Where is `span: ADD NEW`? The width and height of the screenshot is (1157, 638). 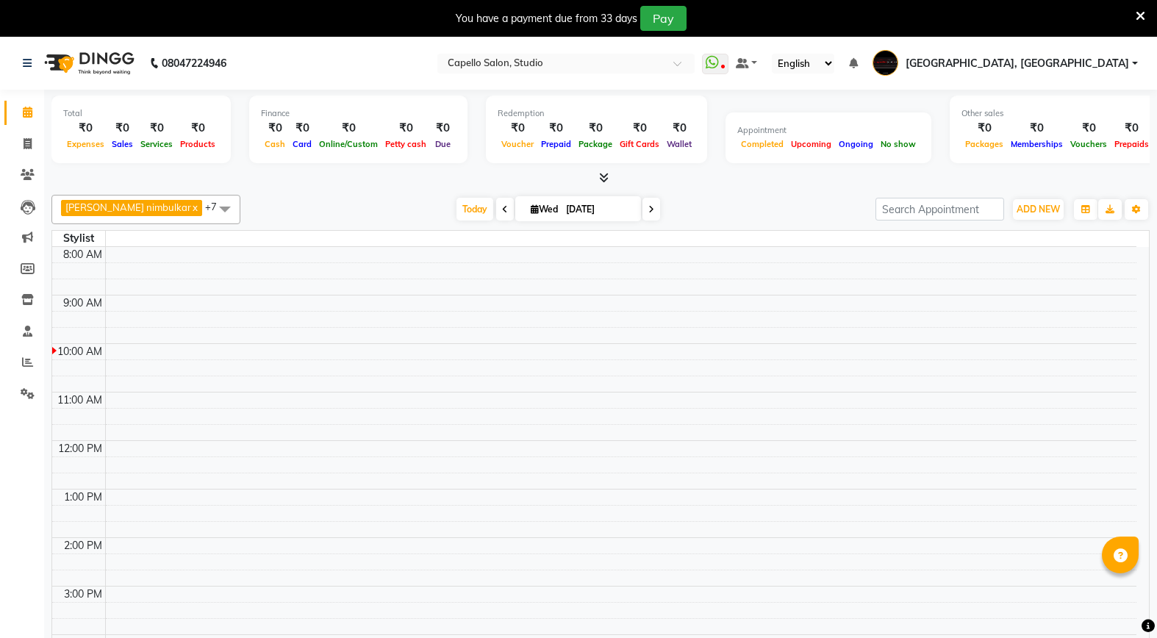
span: ADD NEW is located at coordinates (1038, 209).